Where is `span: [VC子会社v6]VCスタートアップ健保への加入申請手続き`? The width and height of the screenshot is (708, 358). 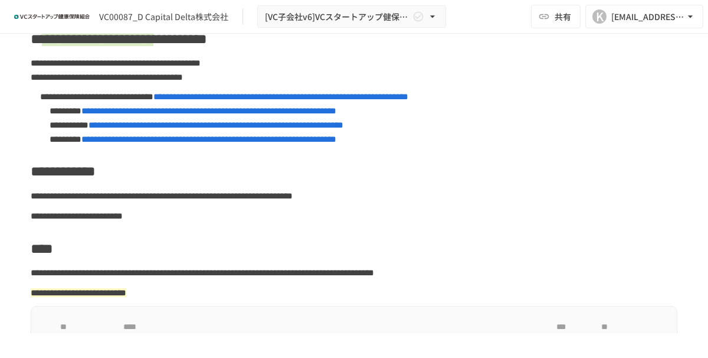
span: [VC子会社v6]VCスタートアップ健保への加入申請手続き is located at coordinates (338, 17).